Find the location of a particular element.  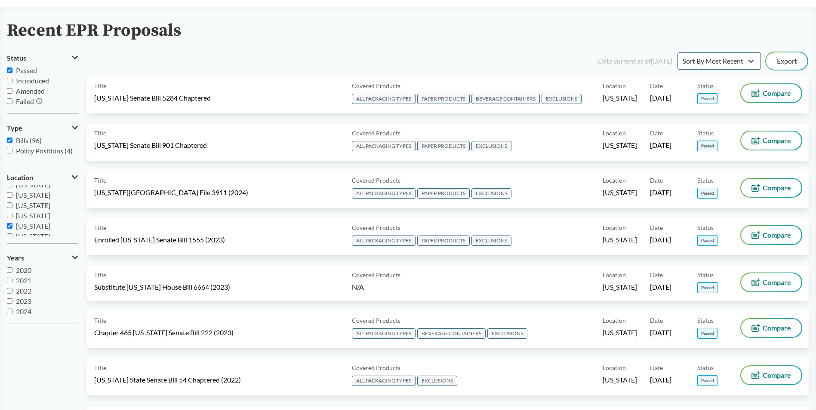

input: 2021 is located at coordinates (9, 280).